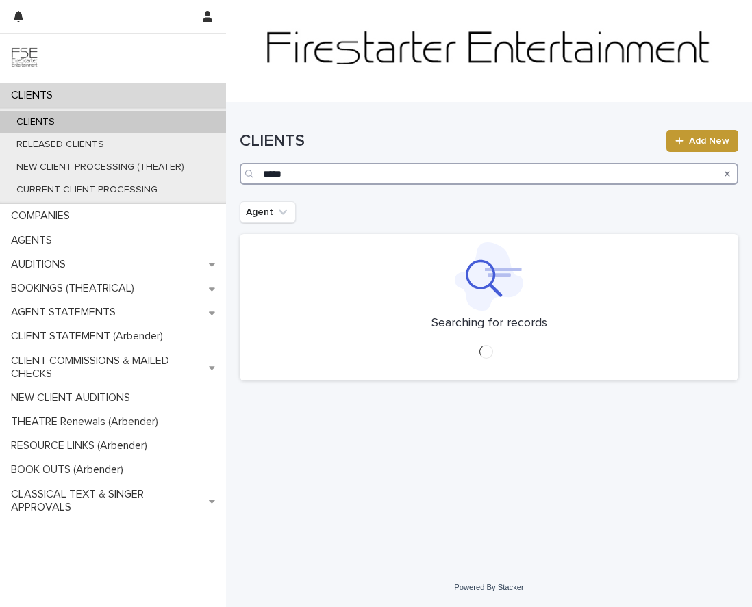  Describe the element at coordinates (107, 368) in the screenshot. I see `p: CLIENT COMMISSIONS & MAILED CHECKS` at that location.